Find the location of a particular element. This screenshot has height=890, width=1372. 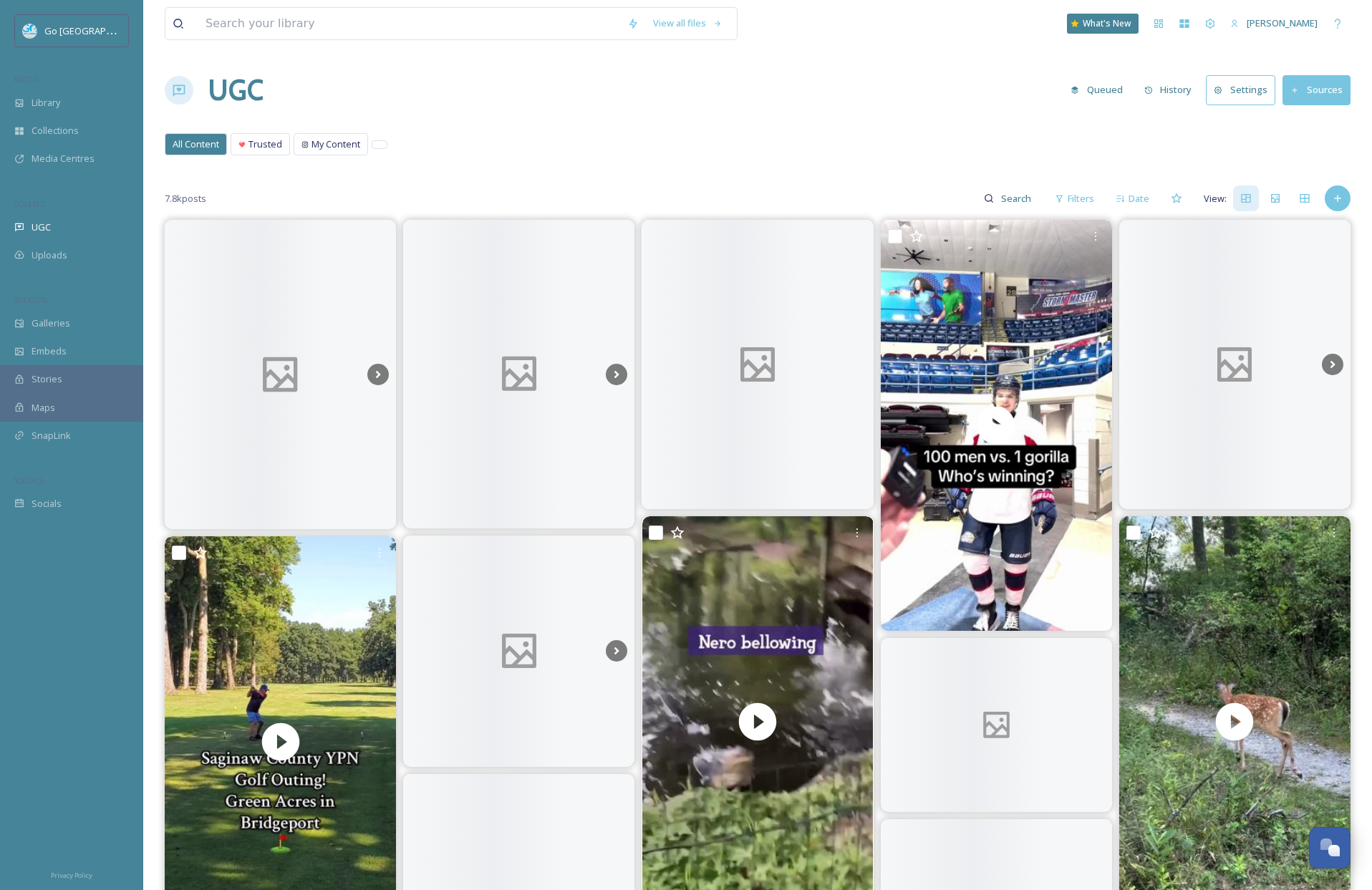

span: COLLECT is located at coordinates (30, 203).